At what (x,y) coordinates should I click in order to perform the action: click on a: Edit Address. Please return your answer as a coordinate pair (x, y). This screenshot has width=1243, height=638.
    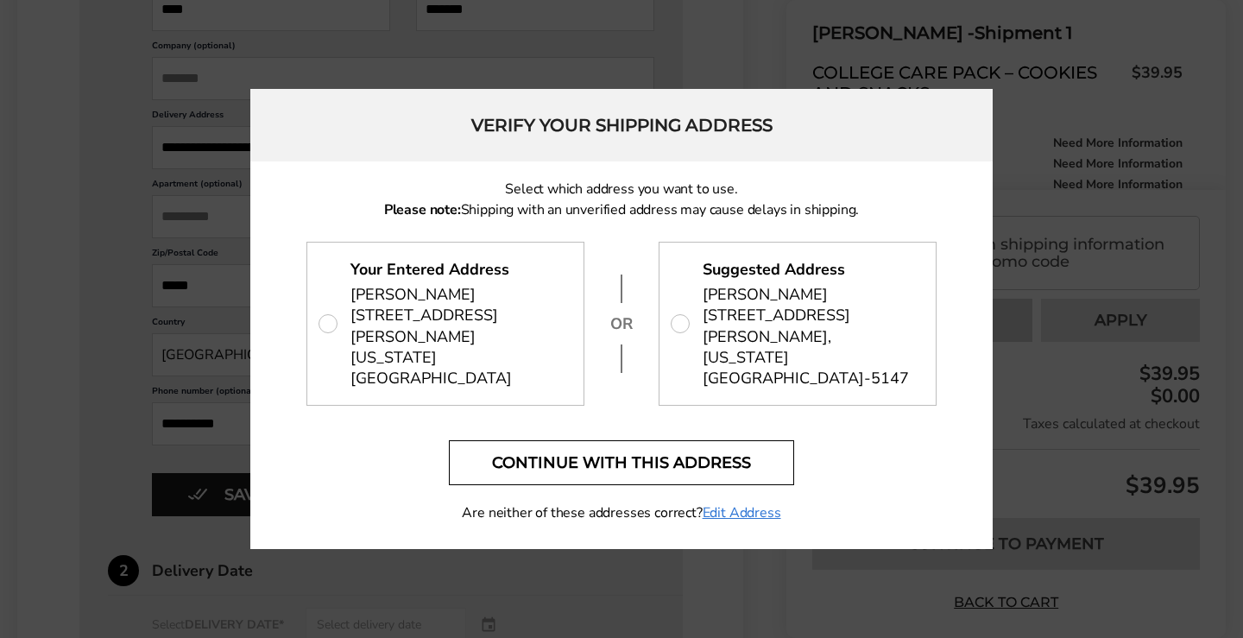
    Looking at the image, I should click on (741, 513).